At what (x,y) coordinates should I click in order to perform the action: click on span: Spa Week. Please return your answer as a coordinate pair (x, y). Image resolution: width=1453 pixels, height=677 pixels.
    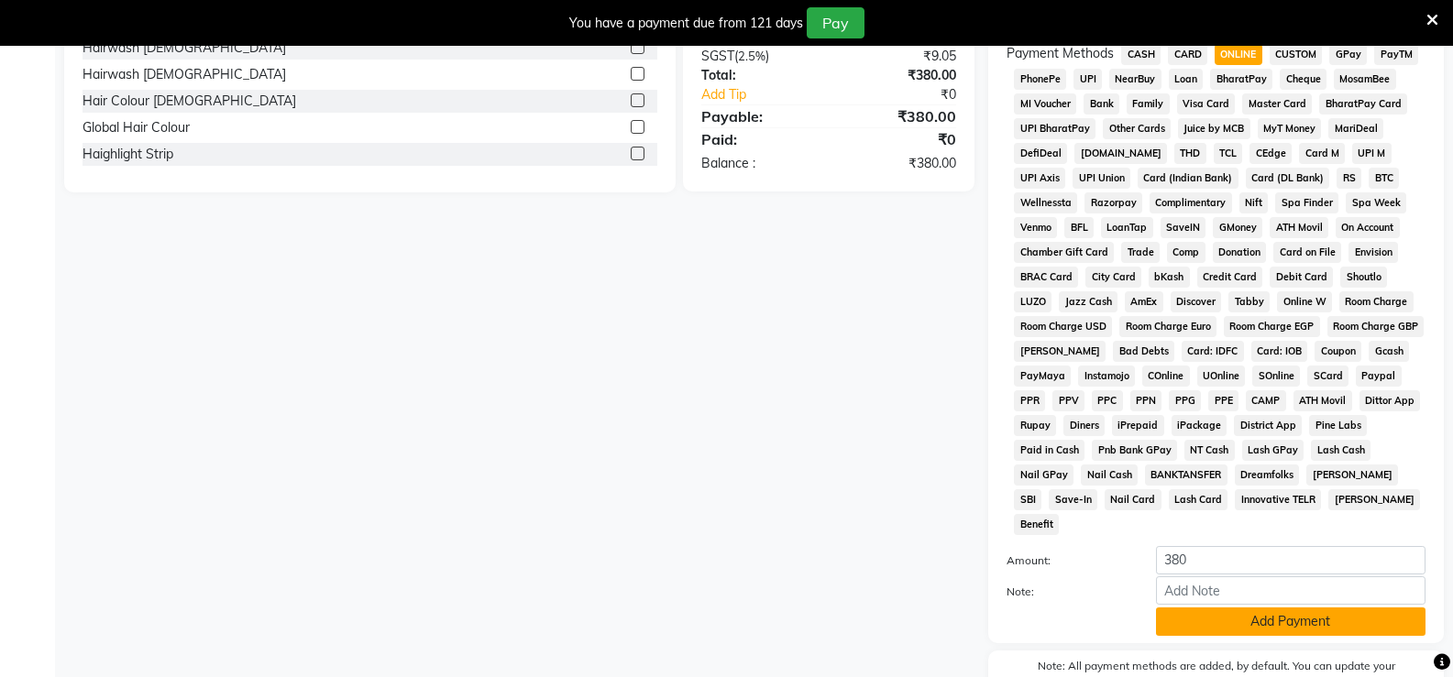
    Looking at the image, I should click on (1376, 203).